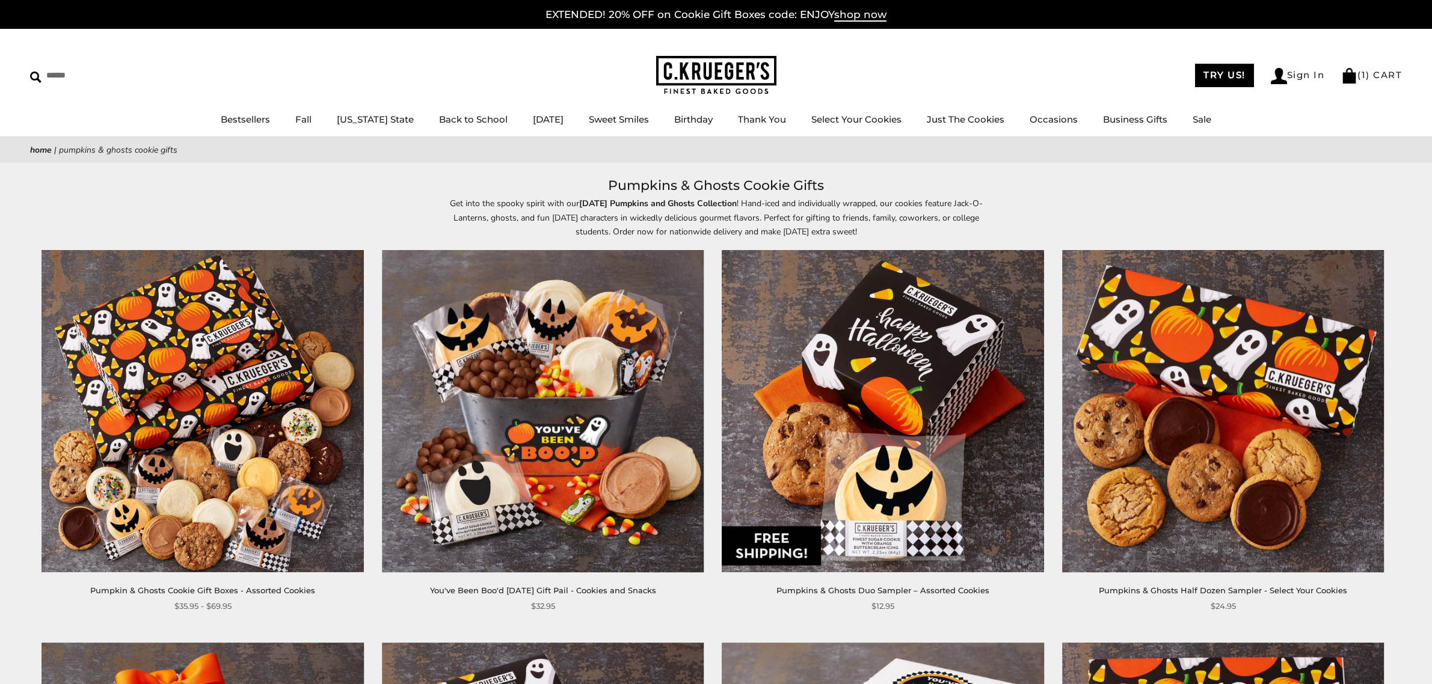  I want to click on a: Fall, so click(303, 119).